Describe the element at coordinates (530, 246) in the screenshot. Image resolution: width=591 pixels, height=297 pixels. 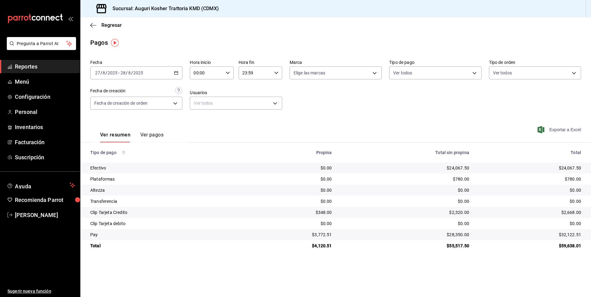
I see `div: $59,638.01` at that location.